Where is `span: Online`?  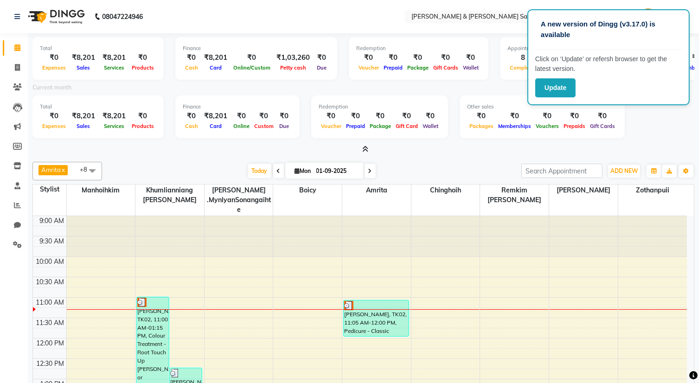 span: Online is located at coordinates (241, 126).